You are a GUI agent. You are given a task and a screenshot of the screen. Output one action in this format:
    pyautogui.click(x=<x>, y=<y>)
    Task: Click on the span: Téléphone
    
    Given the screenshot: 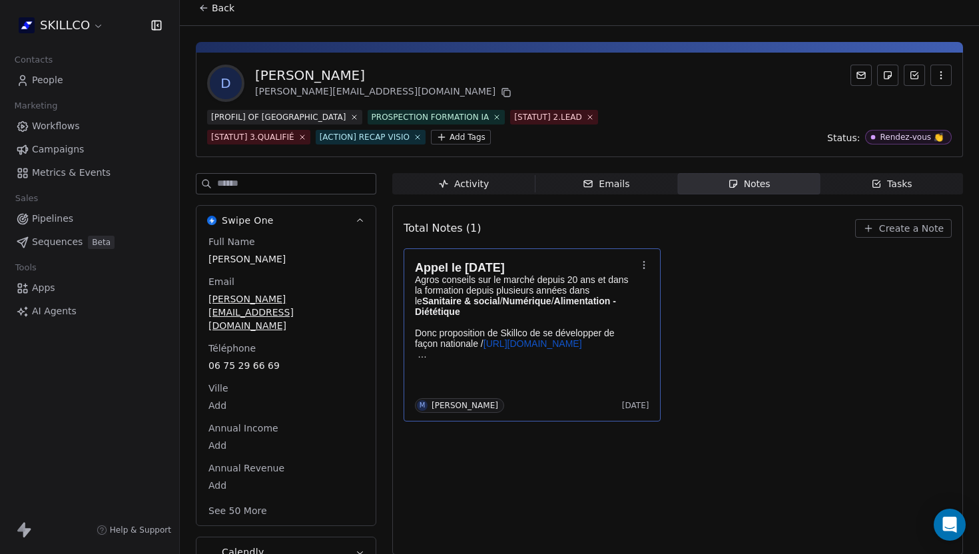 What is the action you would take?
    pyautogui.click(x=232, y=348)
    